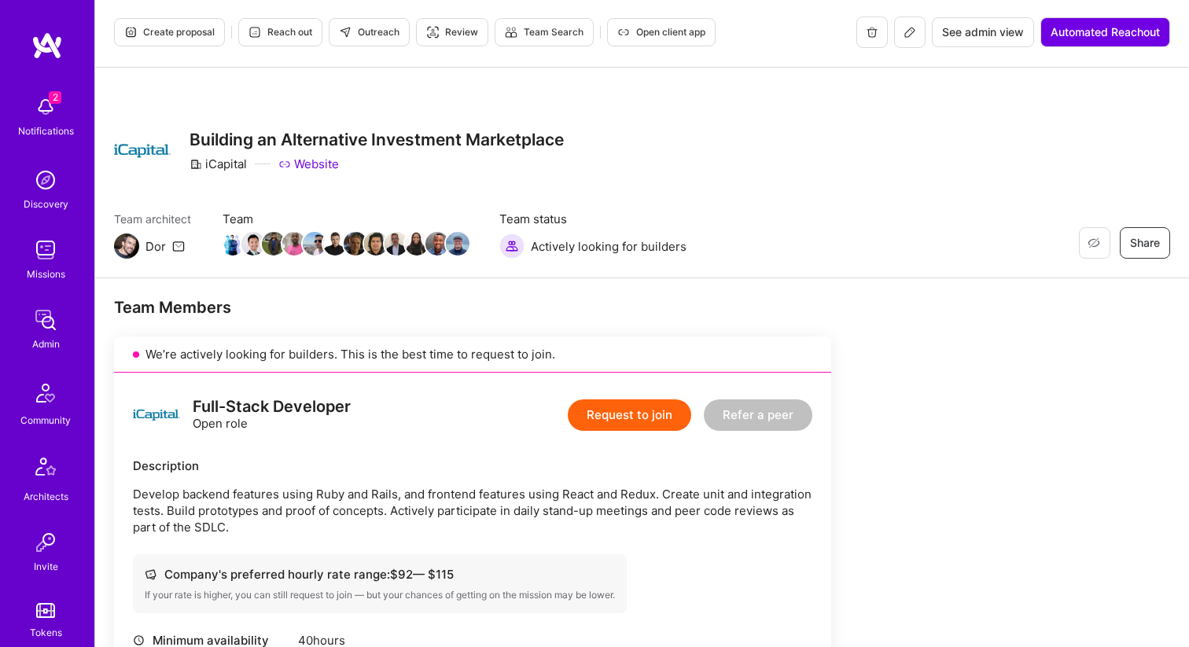 The image size is (1189, 647). I want to click on div: Full-Stack Developer, so click(271, 407).